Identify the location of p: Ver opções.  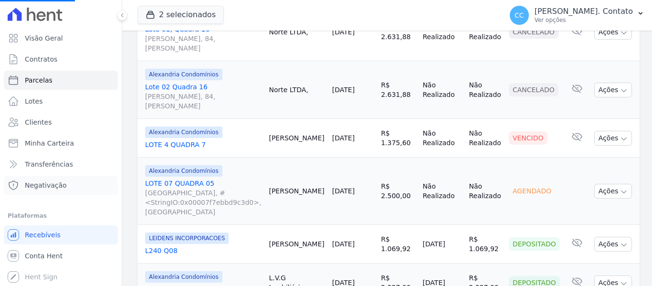
(584, 20).